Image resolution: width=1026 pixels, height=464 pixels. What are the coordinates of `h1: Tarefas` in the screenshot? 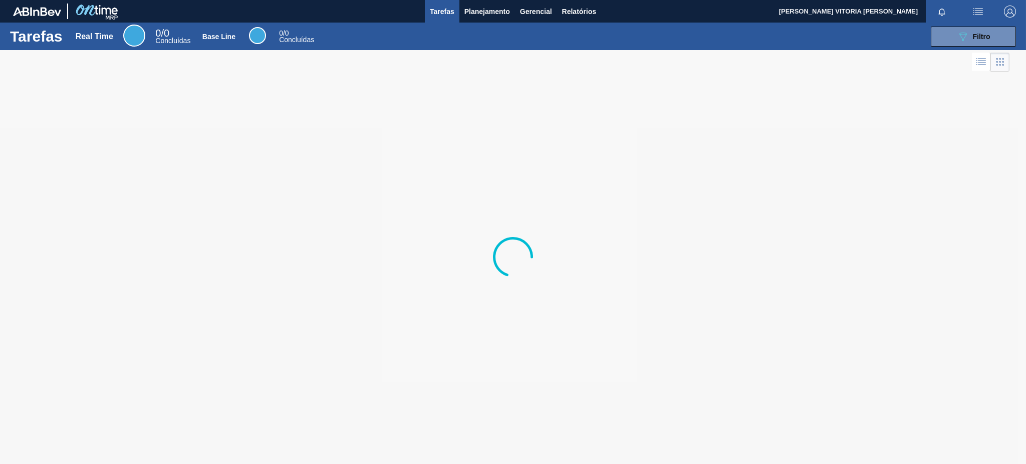 It's located at (36, 36).